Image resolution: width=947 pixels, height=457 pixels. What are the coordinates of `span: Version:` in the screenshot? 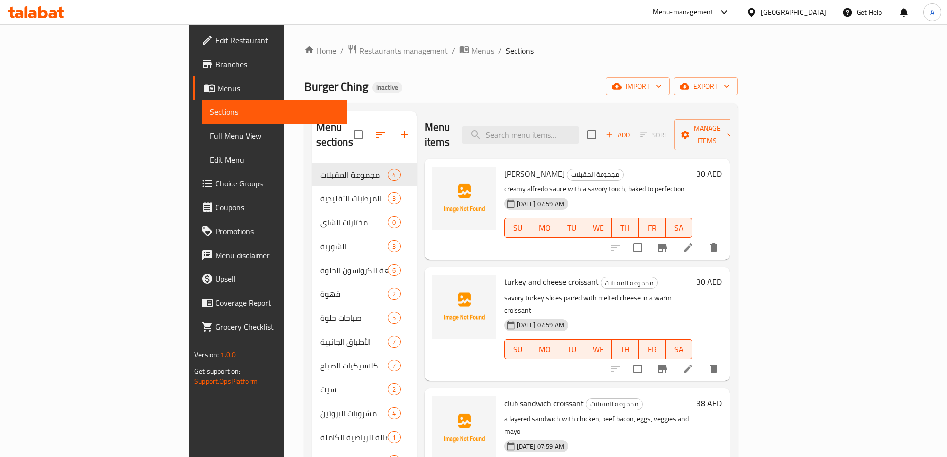 It's located at (206, 354).